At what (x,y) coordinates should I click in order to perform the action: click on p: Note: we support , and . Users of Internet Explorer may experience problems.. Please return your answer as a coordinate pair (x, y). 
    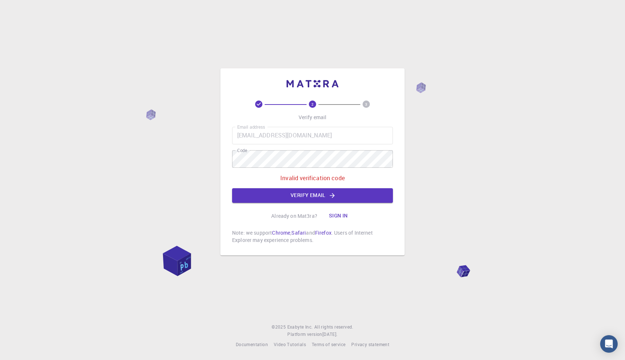
    Looking at the image, I should click on (312, 236).